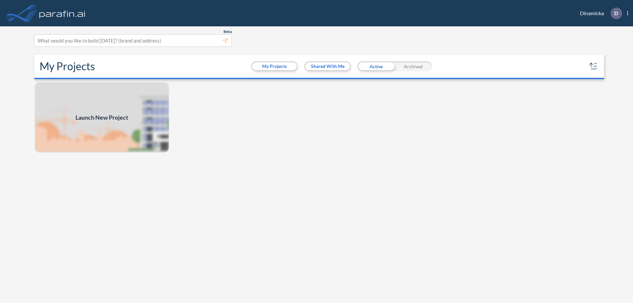 The height and width of the screenshot is (303, 633). What do you see at coordinates (376, 66) in the screenshot?
I see `div: Active` at bounding box center [376, 66].